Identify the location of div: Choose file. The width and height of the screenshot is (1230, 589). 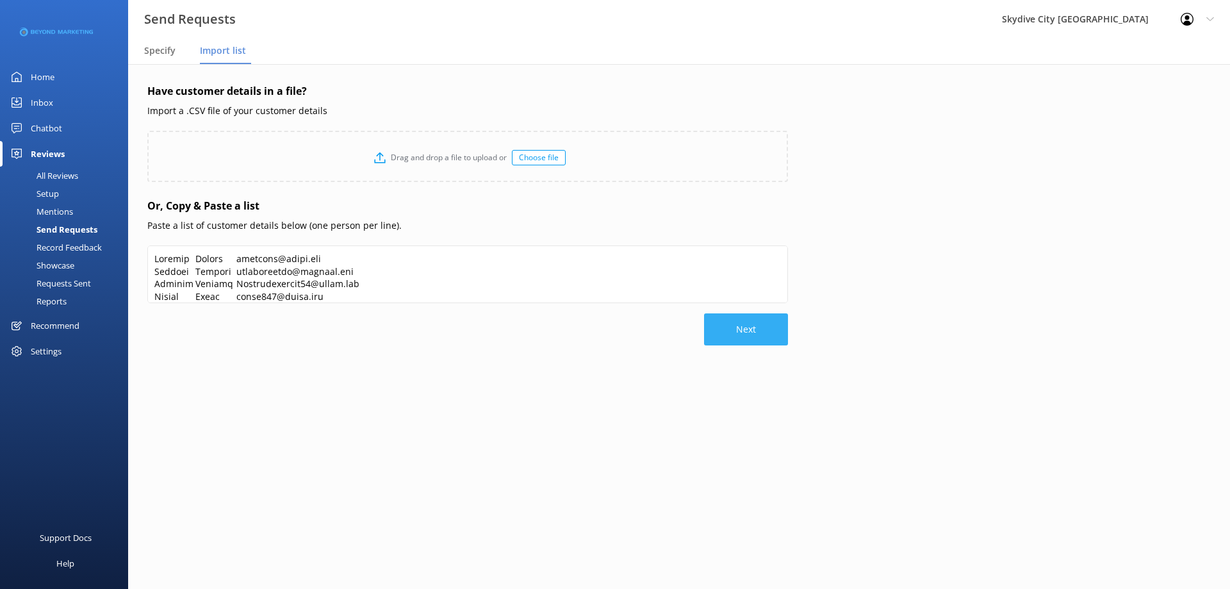
(539, 158).